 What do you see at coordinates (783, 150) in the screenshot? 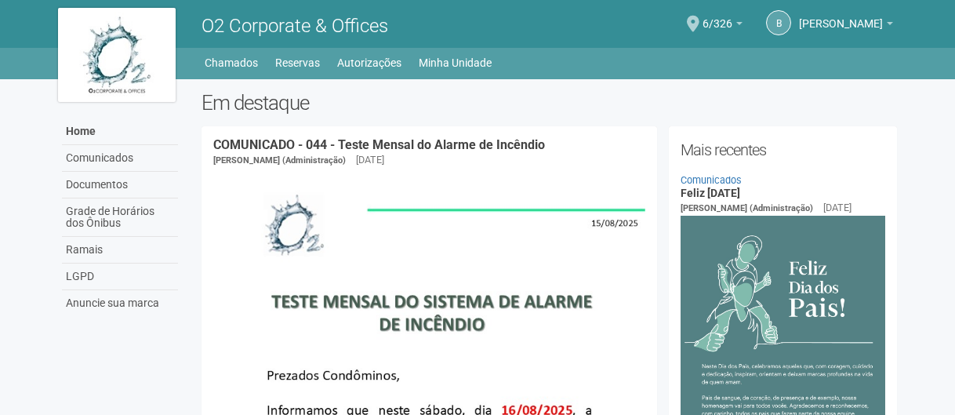
I see `h2: Mais recentes` at bounding box center [783, 150].